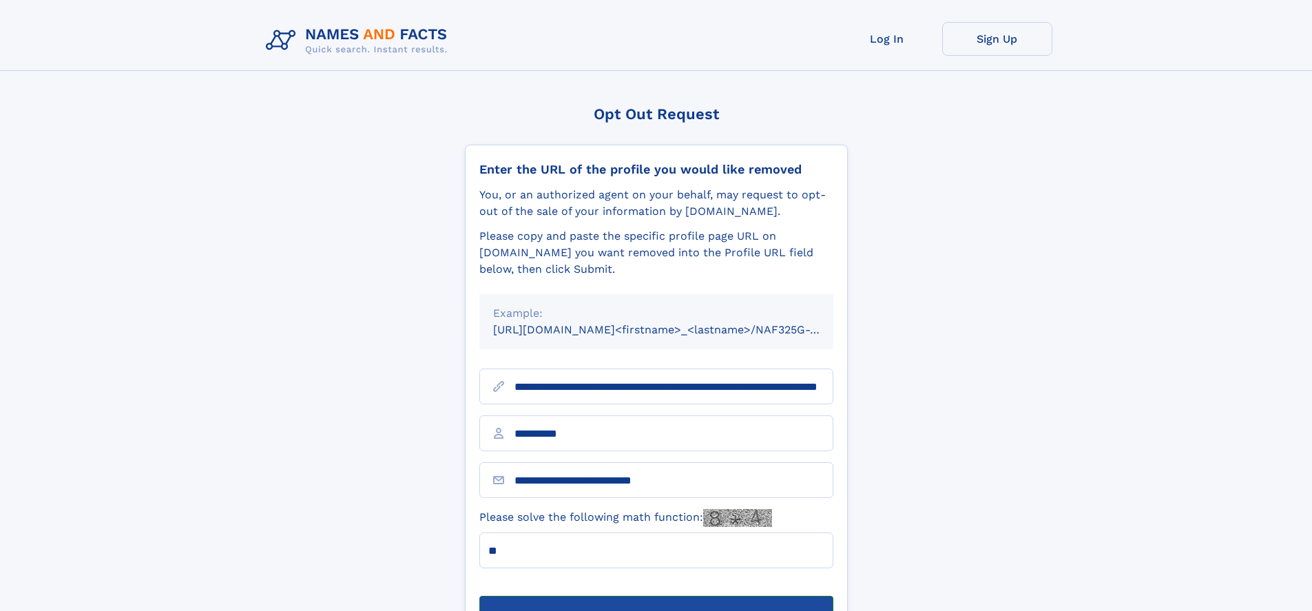 This screenshot has width=1312, height=611. What do you see at coordinates (656, 203) in the screenshot?
I see `div: You, or an authorized agent on your behalf, may request to opt-out of the sale of your informatio...` at bounding box center [656, 203].